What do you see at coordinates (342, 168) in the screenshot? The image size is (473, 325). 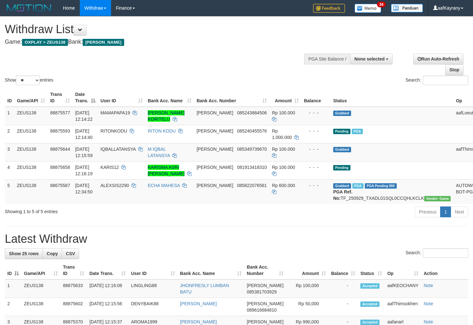 I see `span: Pending` at bounding box center [342, 168].